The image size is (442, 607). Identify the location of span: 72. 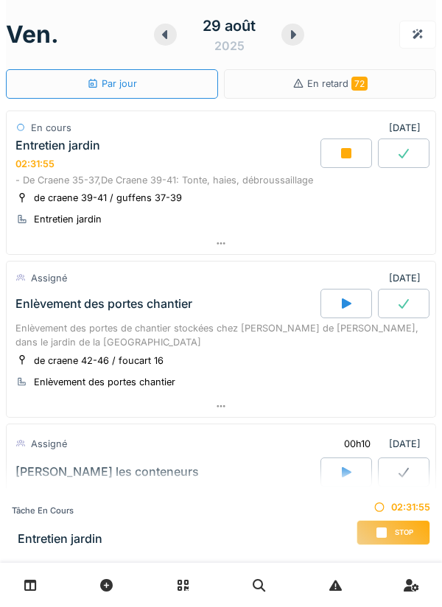
(360, 83).